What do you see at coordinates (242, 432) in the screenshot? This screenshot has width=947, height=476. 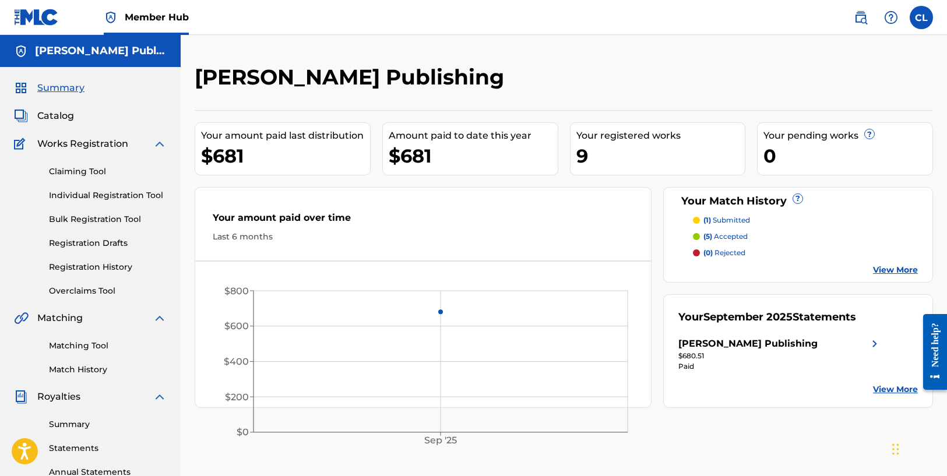 I see `tspan: $0` at bounding box center [242, 432].